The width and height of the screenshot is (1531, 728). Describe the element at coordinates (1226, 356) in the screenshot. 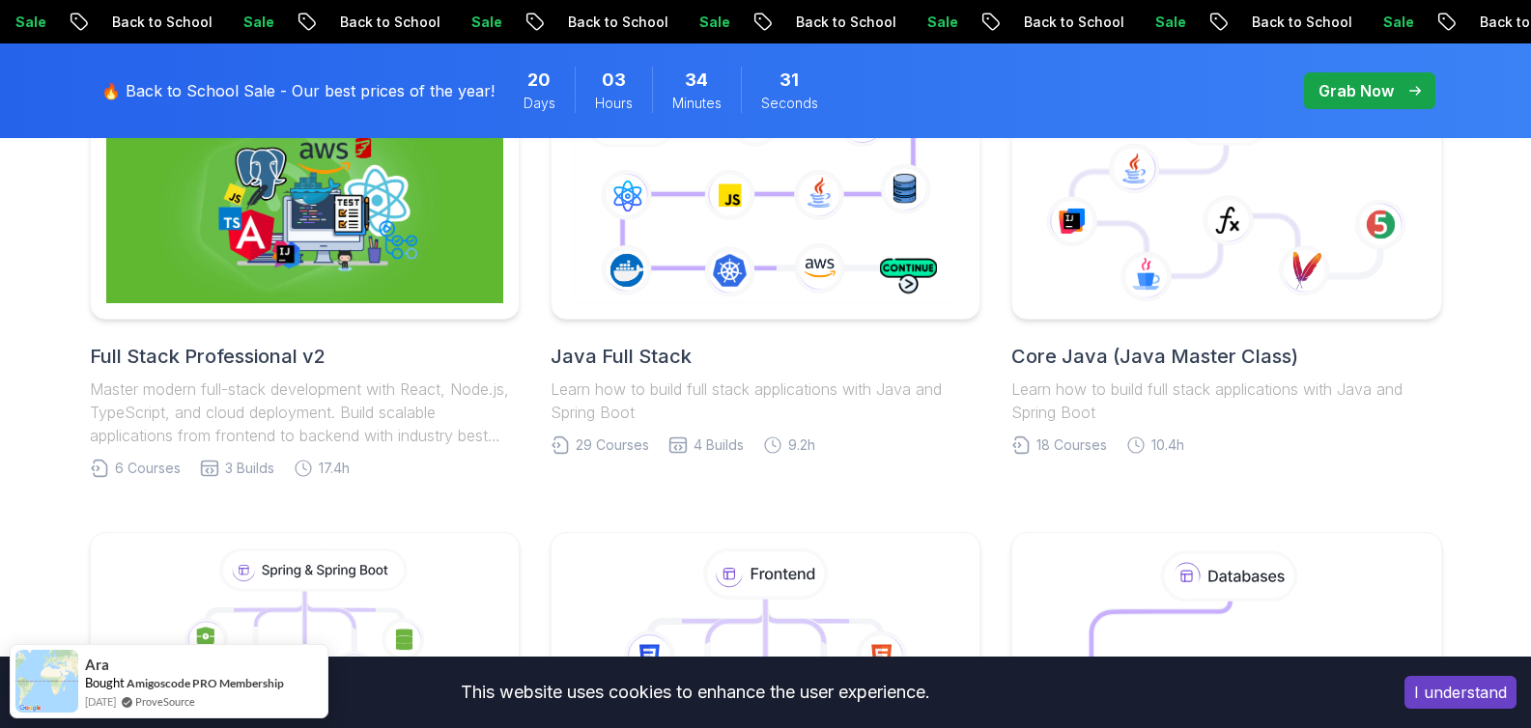

I see `h2: Core Java (Java Master Class)` at that location.